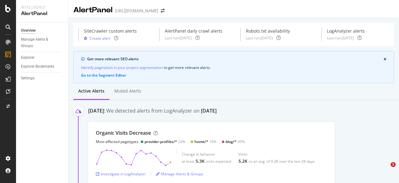  What do you see at coordinates (110, 31) in the screenshot?
I see `div: SiteCrawler custom alerts` at bounding box center [110, 31].